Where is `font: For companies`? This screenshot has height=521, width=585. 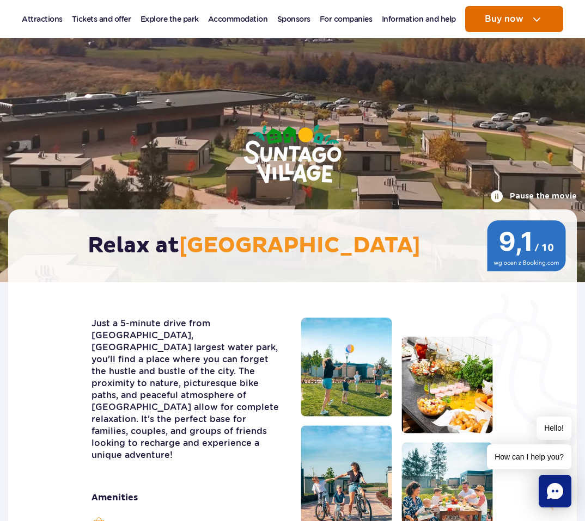 font: For companies is located at coordinates (346, 19).